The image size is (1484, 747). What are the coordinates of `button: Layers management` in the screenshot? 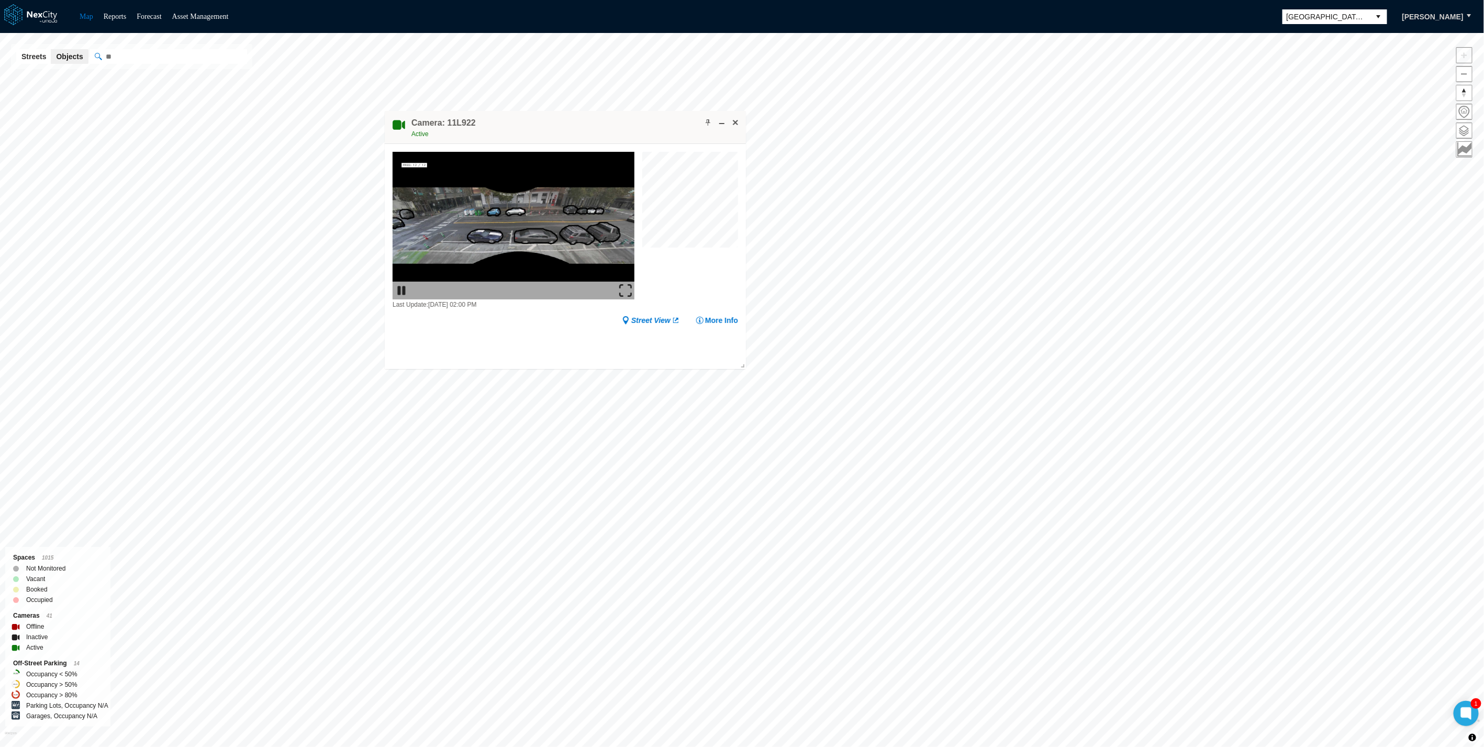 It's located at (1464, 130).